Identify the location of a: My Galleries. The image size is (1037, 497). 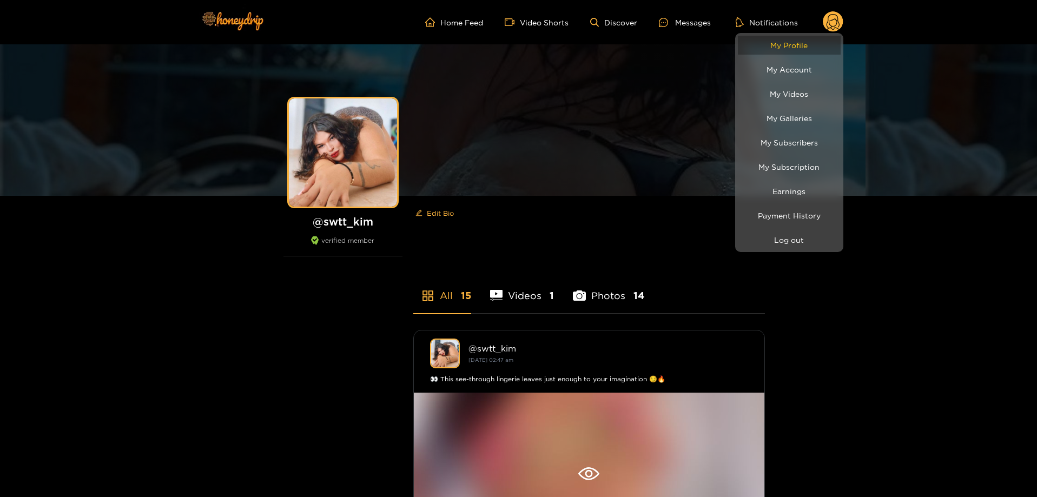
(789, 118).